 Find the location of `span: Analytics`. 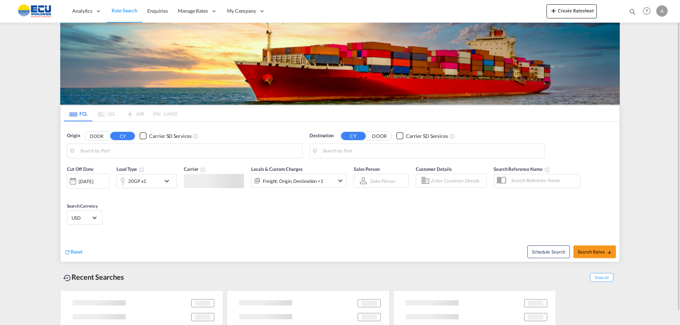

span: Analytics is located at coordinates (82, 11).